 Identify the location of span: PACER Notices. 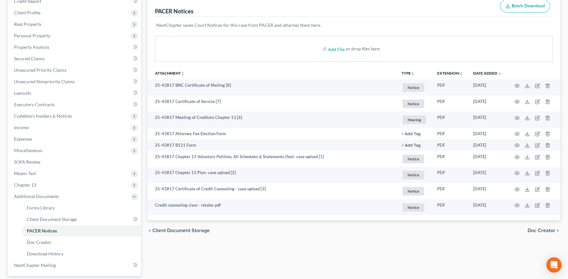
(42, 230).